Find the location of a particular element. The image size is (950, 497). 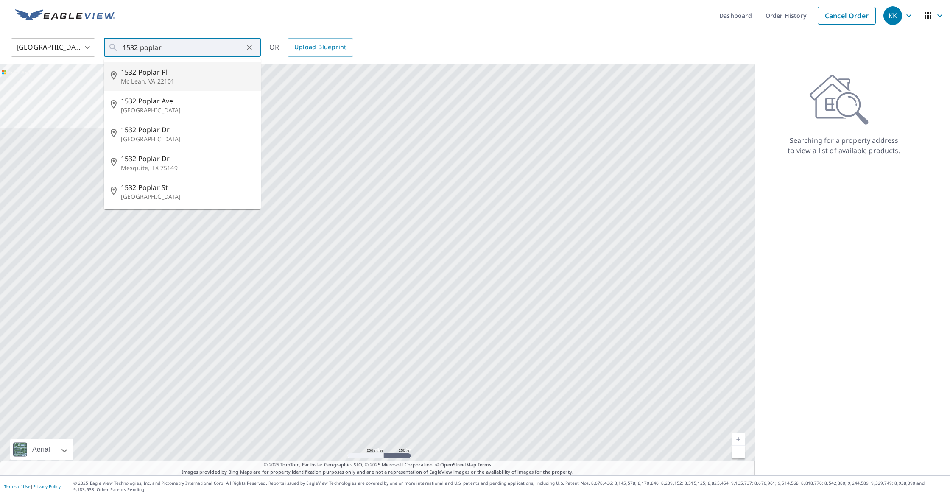

p: © 2025 Eagle View Technologies, Inc. and Pictometry International Corp. All Rights Reserved. Repo... is located at coordinates (510, 487).